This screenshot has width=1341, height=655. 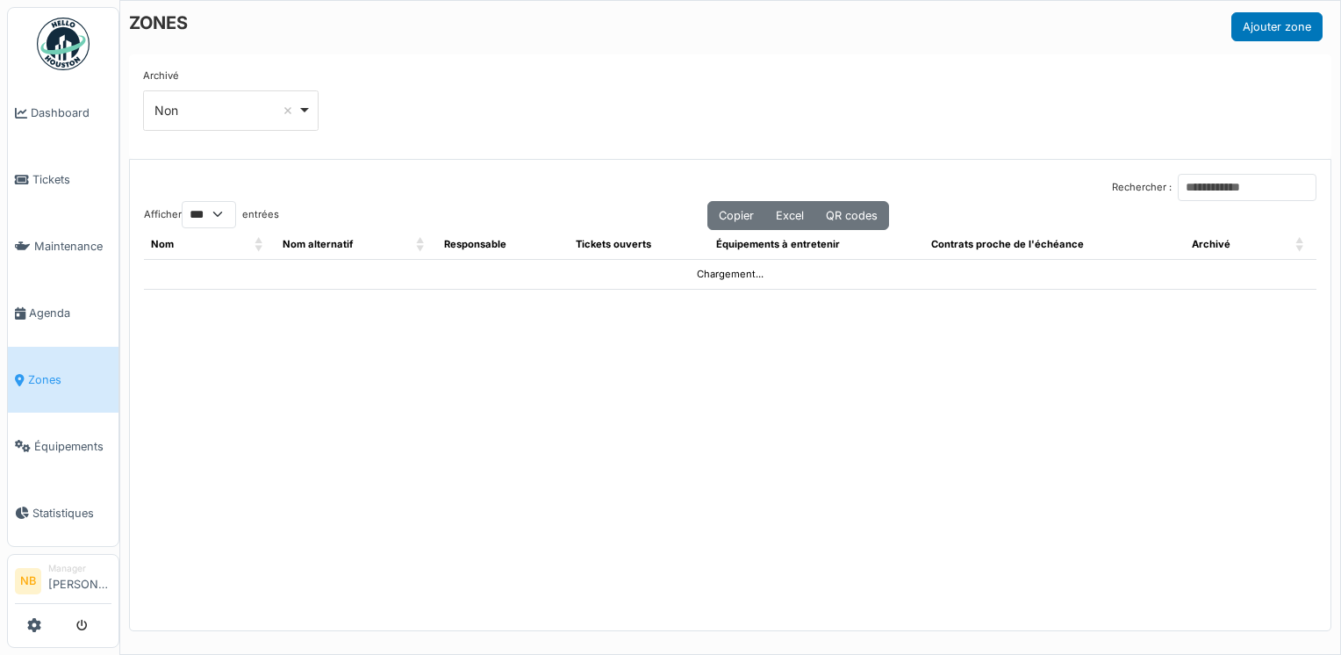 I want to click on span: Maintenance, so click(x=73, y=246).